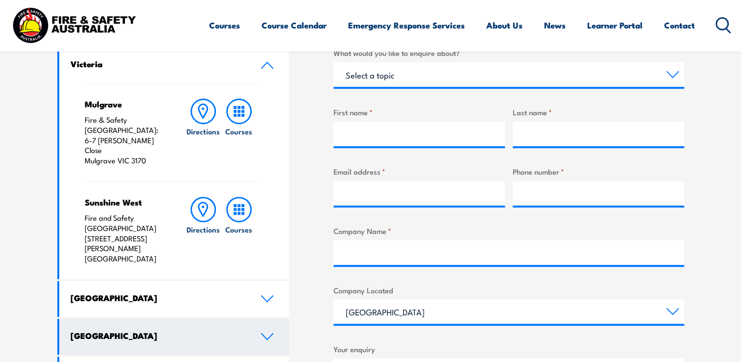  What do you see at coordinates (555, 25) in the screenshot?
I see `a: News` at bounding box center [555, 25].